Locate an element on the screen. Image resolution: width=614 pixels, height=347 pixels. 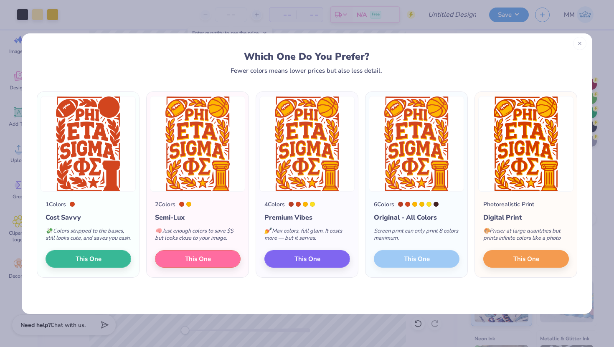
div: Original - All Colors is located at coordinates (416, 218).